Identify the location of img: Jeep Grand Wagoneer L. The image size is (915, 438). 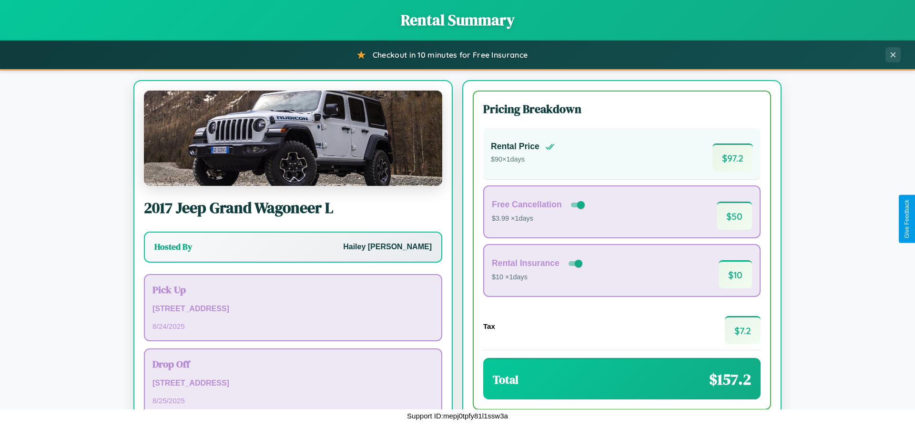
(293, 138).